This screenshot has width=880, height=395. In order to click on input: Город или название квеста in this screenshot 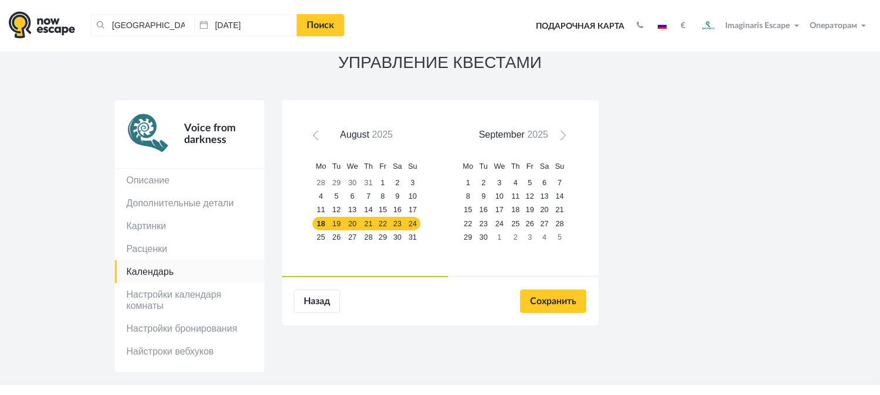, I will do `click(142, 25)`.